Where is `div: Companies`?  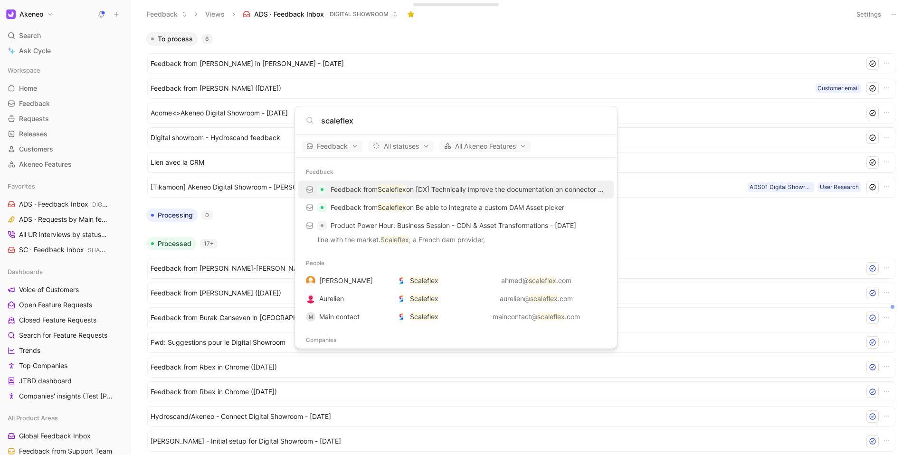
div: Companies is located at coordinates (456, 340).